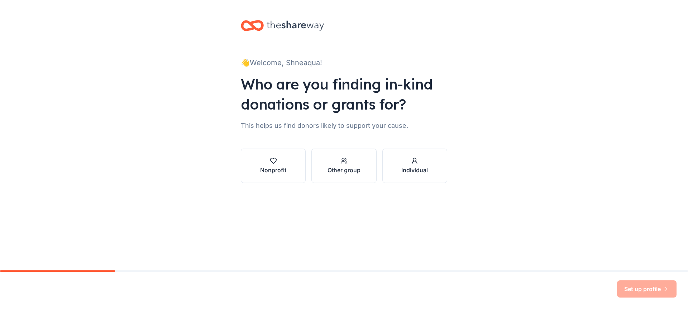 The height and width of the screenshot is (309, 688). Describe the element at coordinates (415, 170) in the screenshot. I see `div: Individual` at that location.